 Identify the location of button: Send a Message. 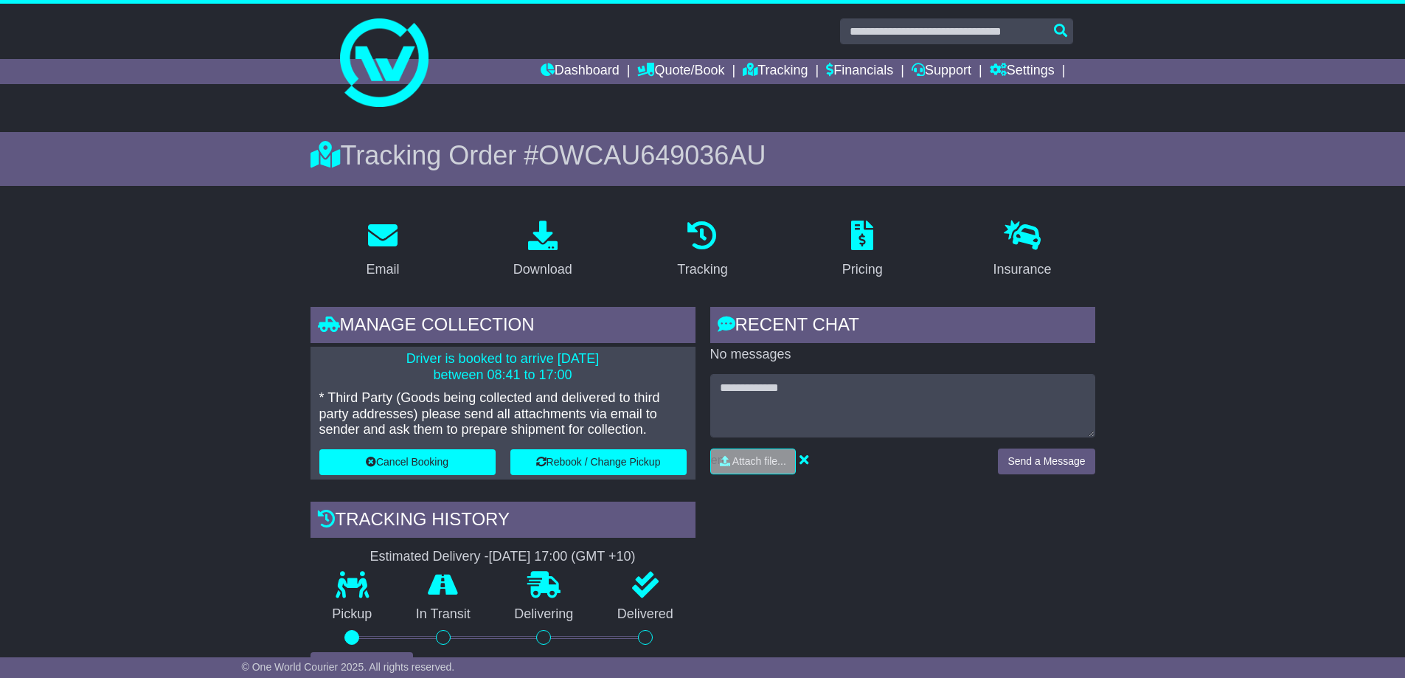
(1046, 461).